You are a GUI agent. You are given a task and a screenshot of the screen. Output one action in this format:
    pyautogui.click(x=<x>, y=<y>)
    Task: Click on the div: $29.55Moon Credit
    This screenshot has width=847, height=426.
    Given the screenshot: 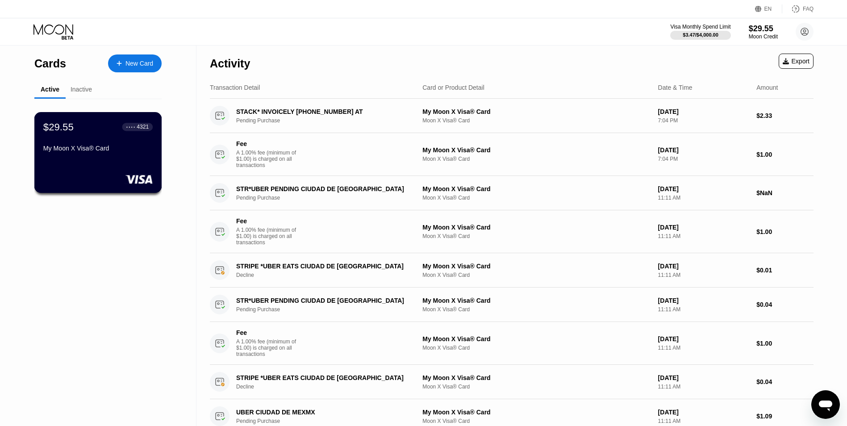 What is the action you would take?
    pyautogui.click(x=763, y=32)
    